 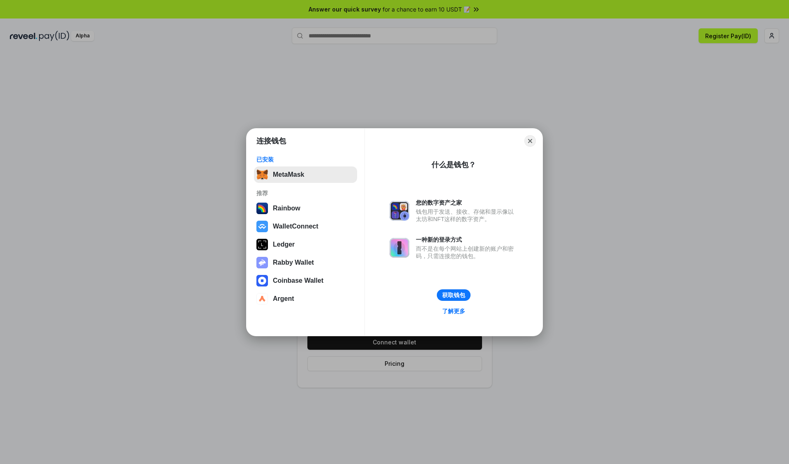 What do you see at coordinates (296, 227) in the screenshot?
I see `div: WalletConnect` at bounding box center [296, 227].